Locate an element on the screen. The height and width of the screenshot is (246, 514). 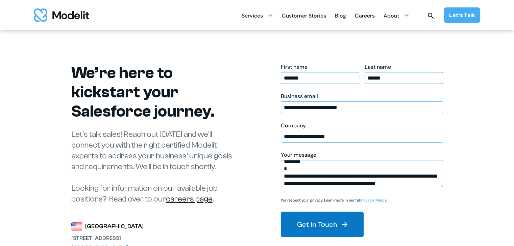
div: Last name is located at coordinates (404, 67).